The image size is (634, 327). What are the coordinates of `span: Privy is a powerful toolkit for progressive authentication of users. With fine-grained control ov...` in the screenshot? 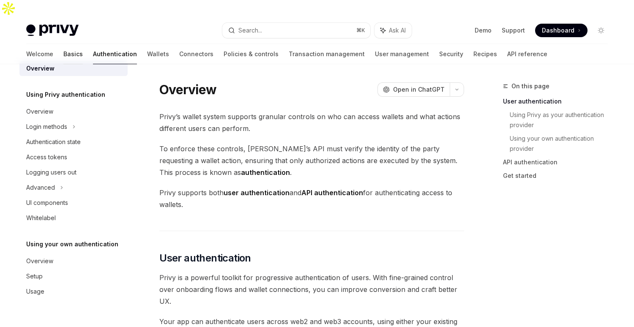 It's located at (312, 290).